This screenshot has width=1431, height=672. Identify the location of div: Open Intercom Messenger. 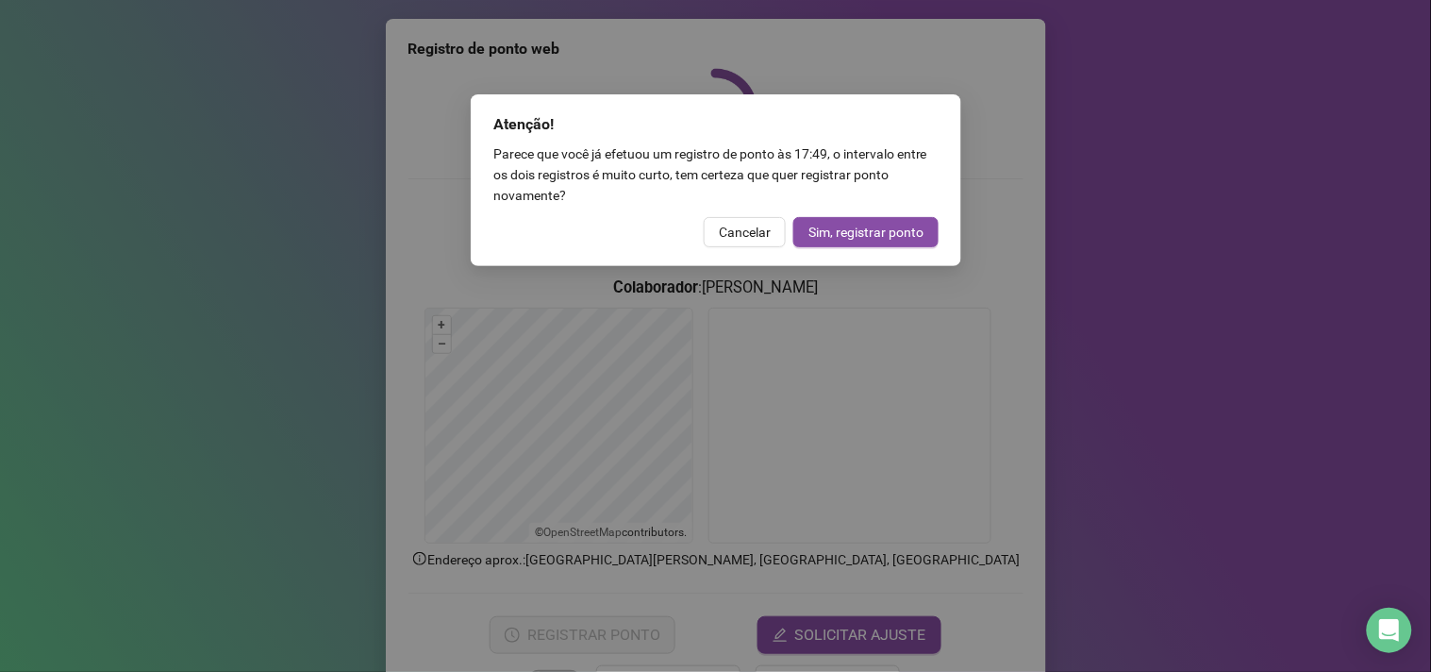
(1390, 630).